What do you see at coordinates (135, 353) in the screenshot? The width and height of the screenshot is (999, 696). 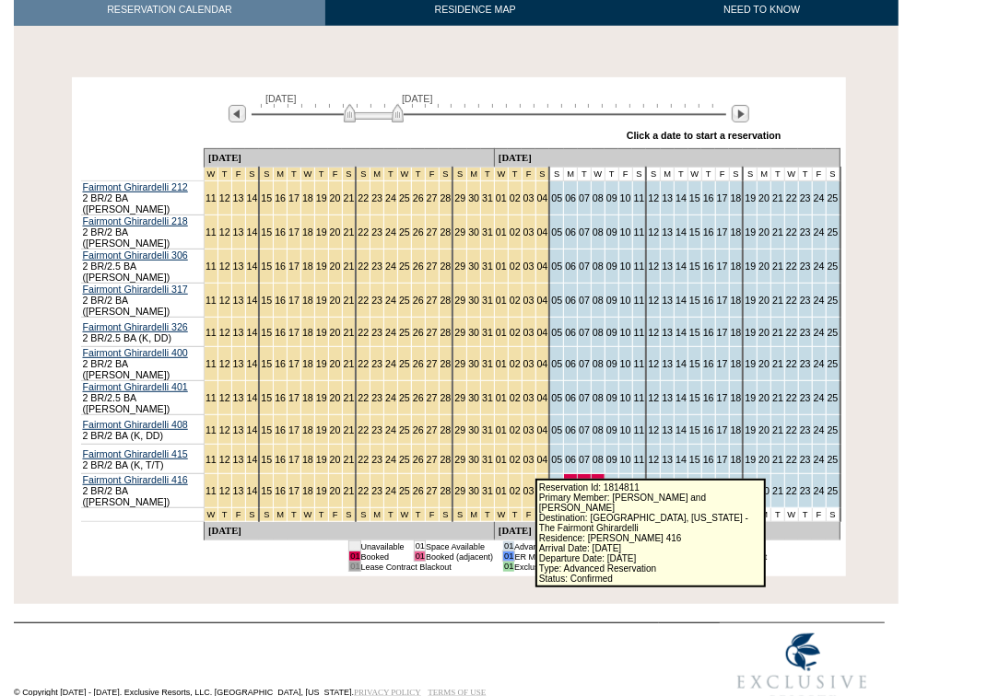 I see `a: Fairmont Ghirardelli 400` at bounding box center [135, 353].